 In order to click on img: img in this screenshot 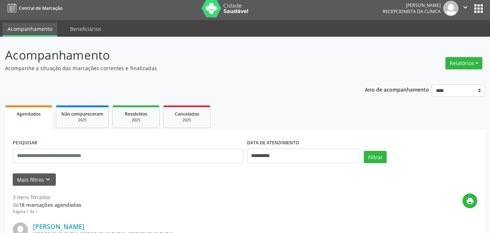, I will do `click(451, 8)`.